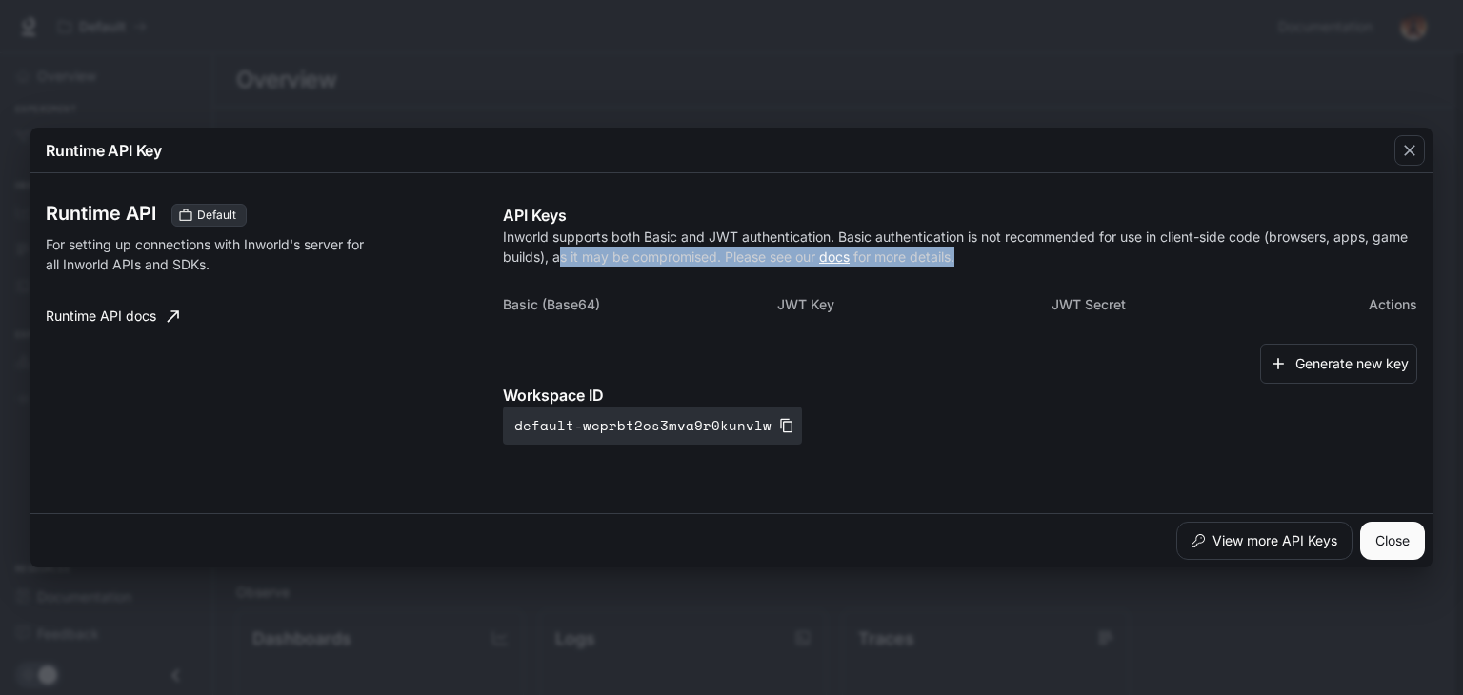 This screenshot has width=1463, height=695. Describe the element at coordinates (1264, 541) in the screenshot. I see `button: View more API Keys` at that location.